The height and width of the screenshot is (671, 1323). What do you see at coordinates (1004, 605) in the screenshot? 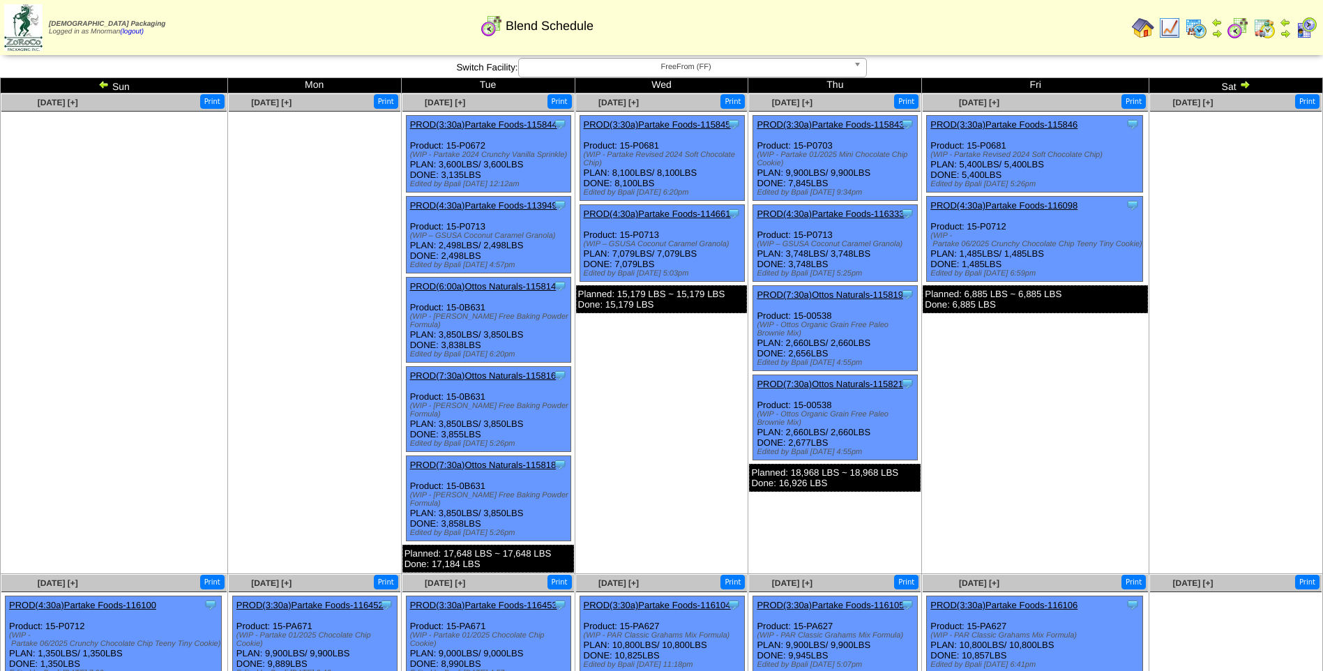
I see `a: PROD(3:30a)Partake Foods-116106` at bounding box center [1004, 605].